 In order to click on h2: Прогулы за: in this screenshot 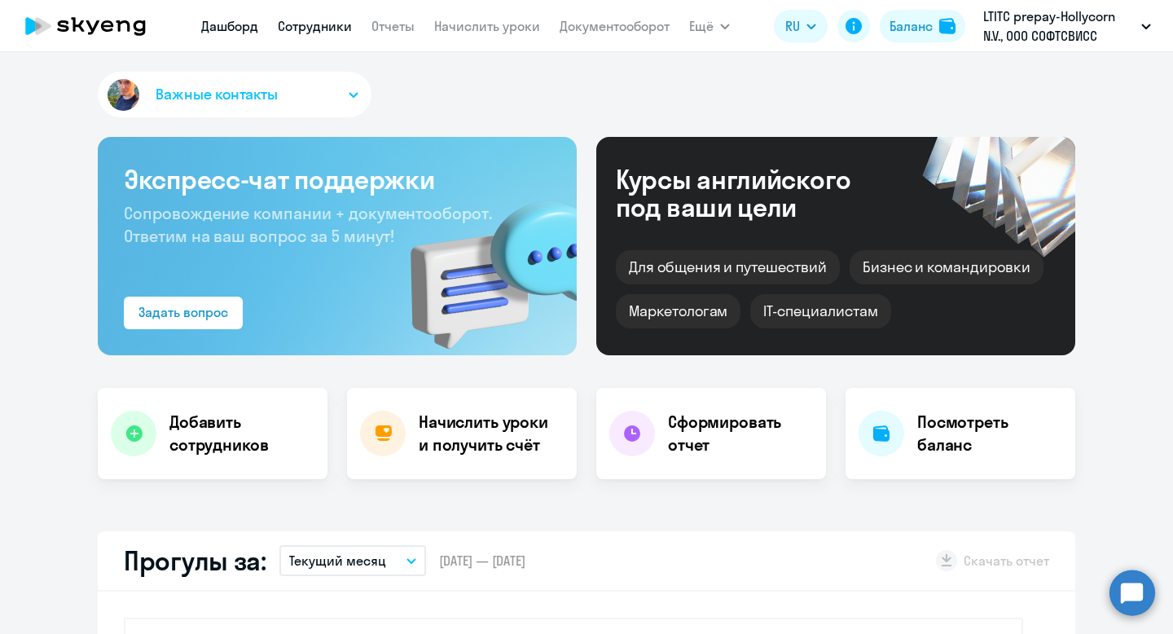, I will do `click(195, 561)`.